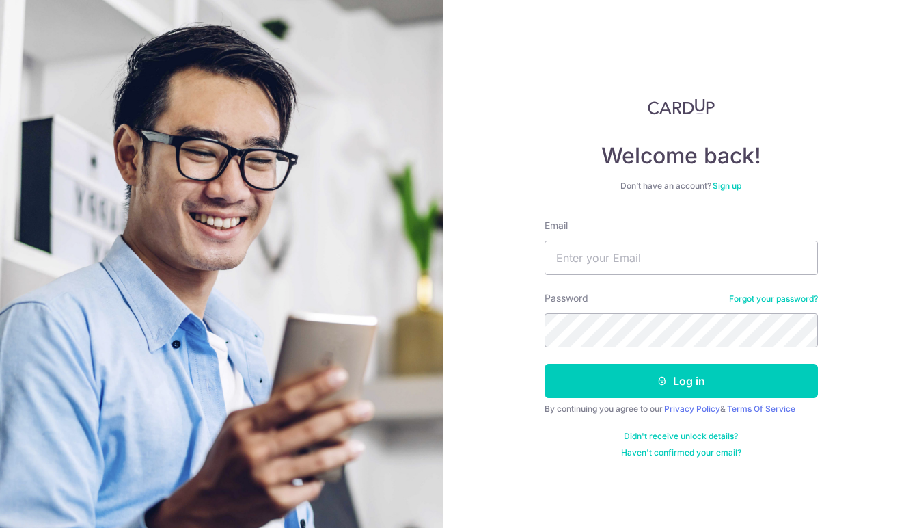  I want to click on div: By continuing you agree to our &, so click(682, 409).